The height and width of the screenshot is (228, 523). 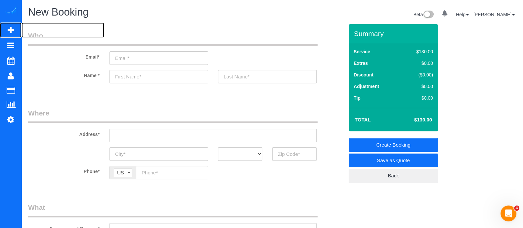 What do you see at coordinates (64, 170) in the screenshot?
I see `label: Phone*` at bounding box center [64, 170].